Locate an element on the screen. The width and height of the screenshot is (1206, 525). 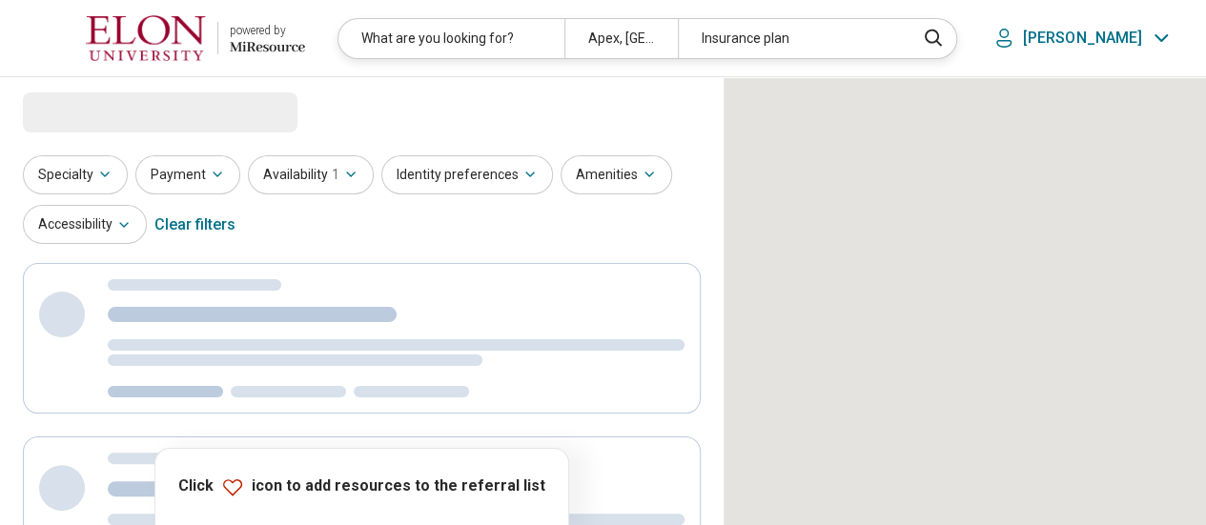
button: Payment is located at coordinates (188, 174).